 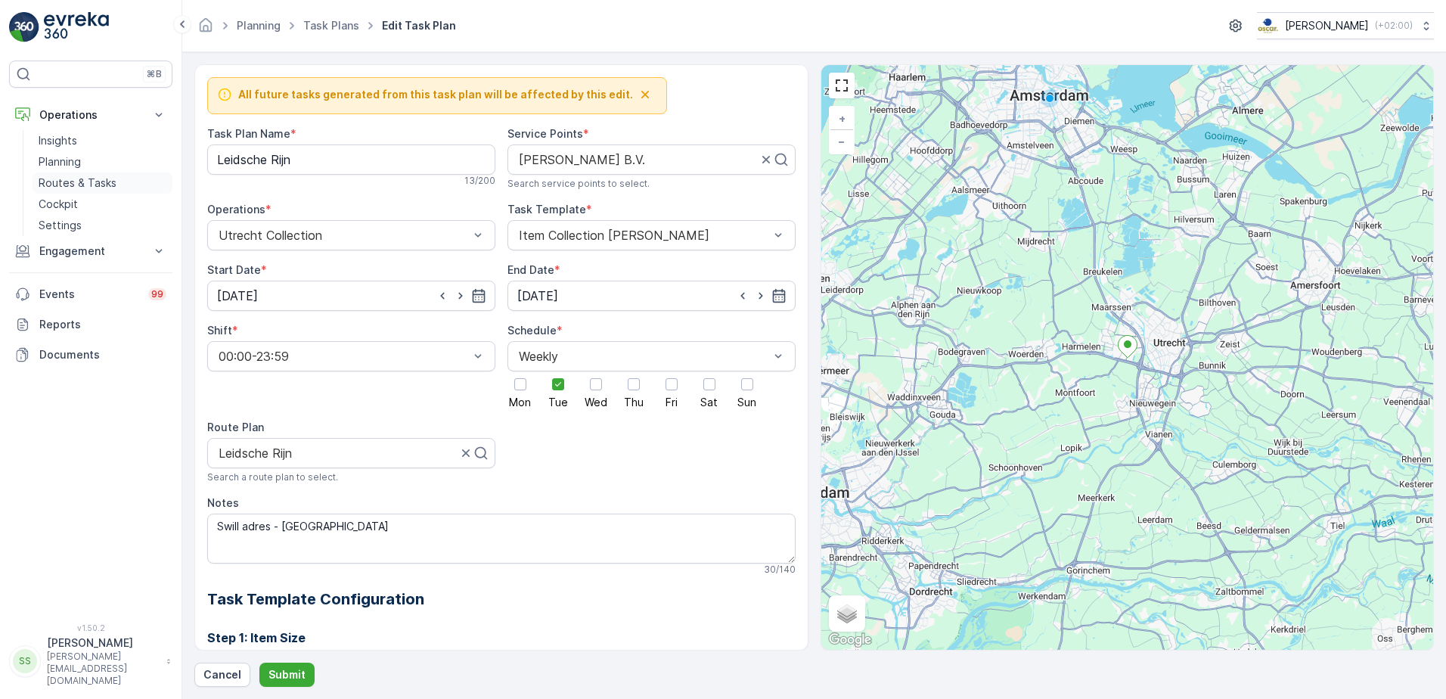 I want to click on label: Shift, so click(x=219, y=330).